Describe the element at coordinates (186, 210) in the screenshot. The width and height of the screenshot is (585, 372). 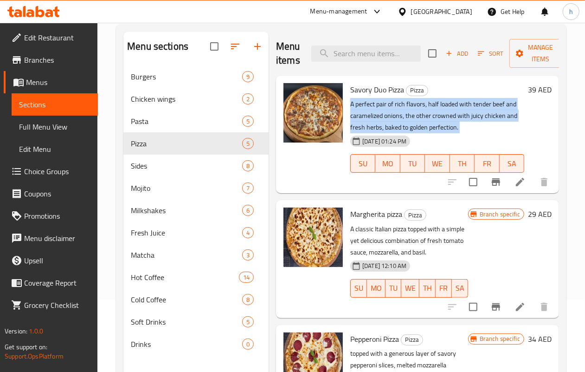
I see `span: Milkshakes` at that location.